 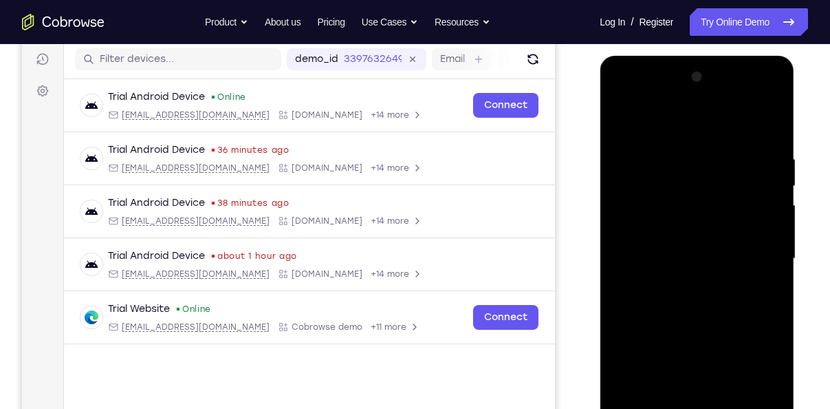 I want to click on label: Email, so click(x=431, y=52).